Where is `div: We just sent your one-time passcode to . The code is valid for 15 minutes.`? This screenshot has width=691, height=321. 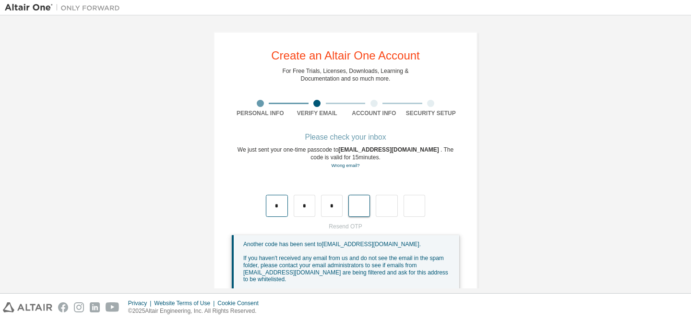 div: We just sent your one-time passcode to . The code is valid for 15 minutes. is located at coordinates (346, 157).